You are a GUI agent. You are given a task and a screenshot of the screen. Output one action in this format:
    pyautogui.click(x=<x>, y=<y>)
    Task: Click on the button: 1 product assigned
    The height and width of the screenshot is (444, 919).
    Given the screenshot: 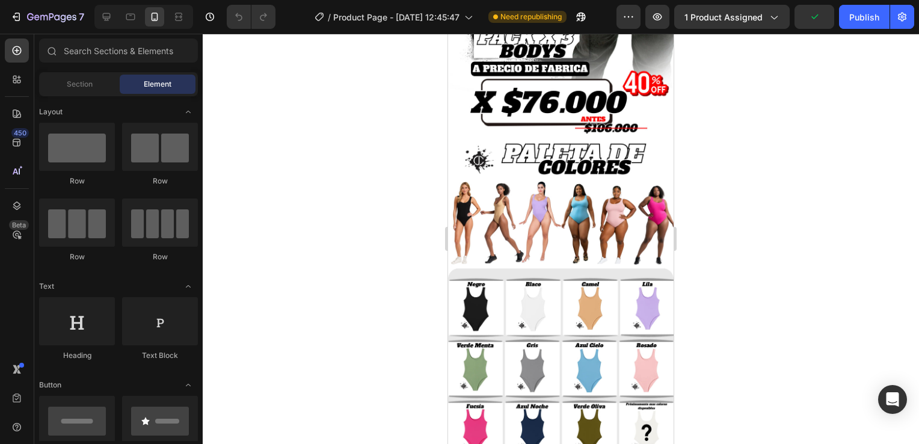 What is the action you would take?
    pyautogui.click(x=732, y=17)
    